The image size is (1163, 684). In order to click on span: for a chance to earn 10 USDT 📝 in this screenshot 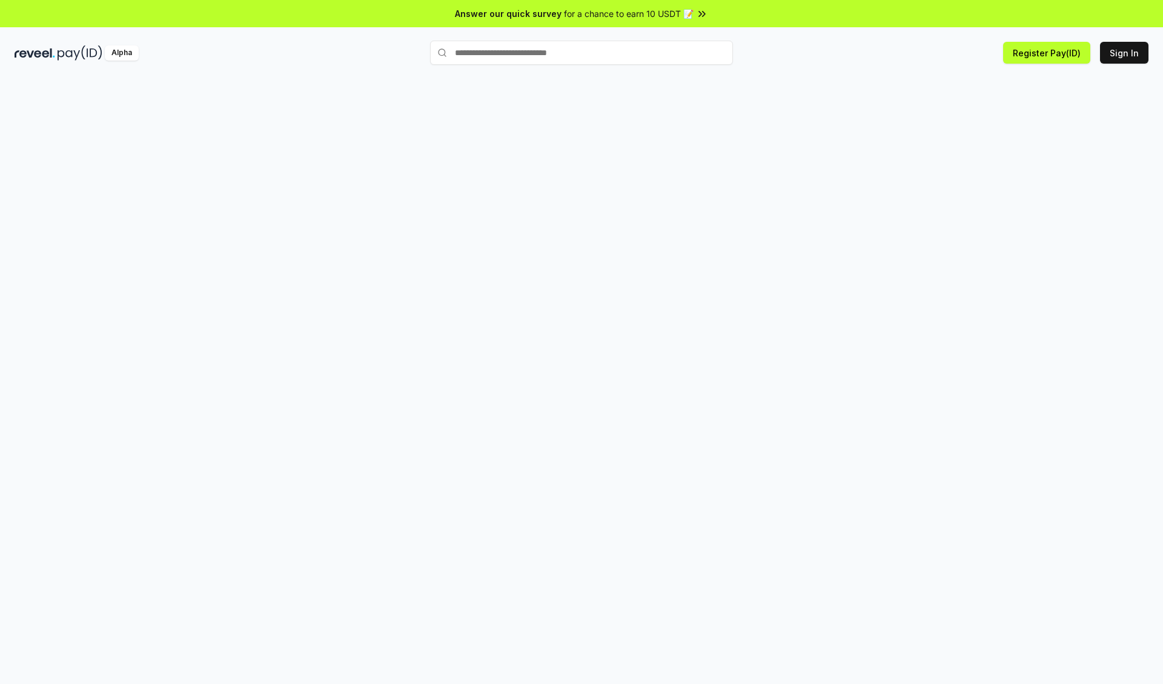, I will do `click(629, 13)`.